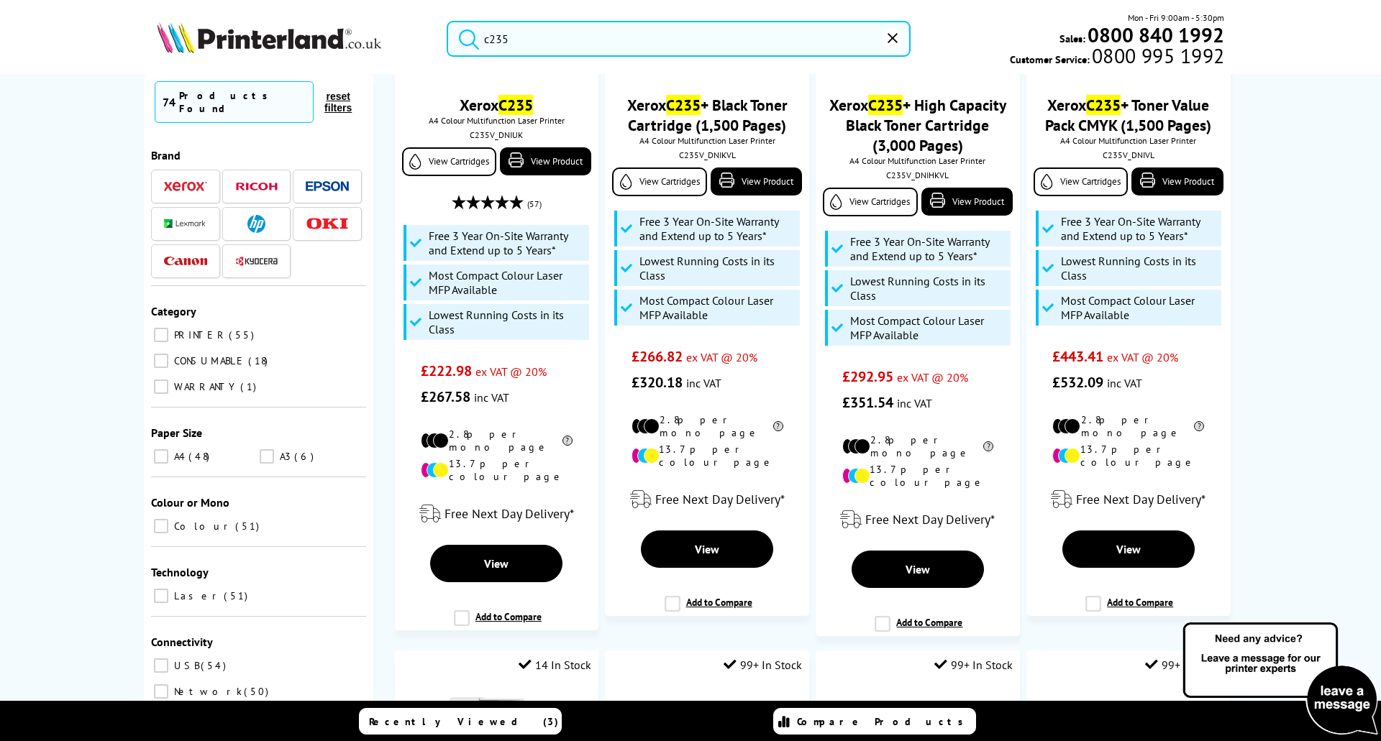  I want to click on span: 18, so click(260, 361).